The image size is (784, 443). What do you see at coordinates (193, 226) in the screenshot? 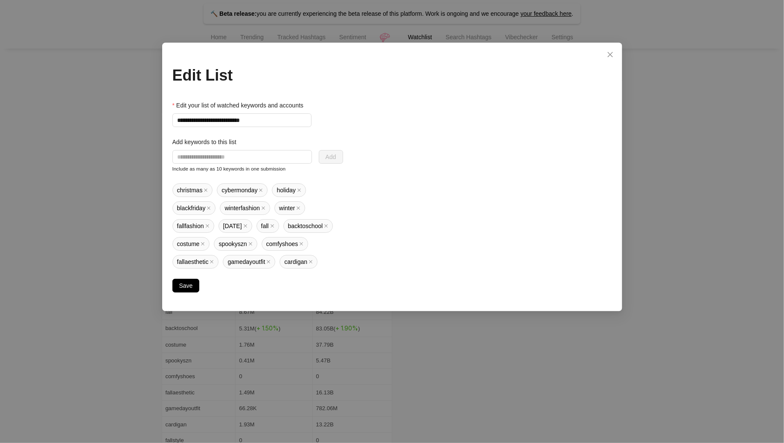
I see `span: fallfashion` at bounding box center [193, 226].